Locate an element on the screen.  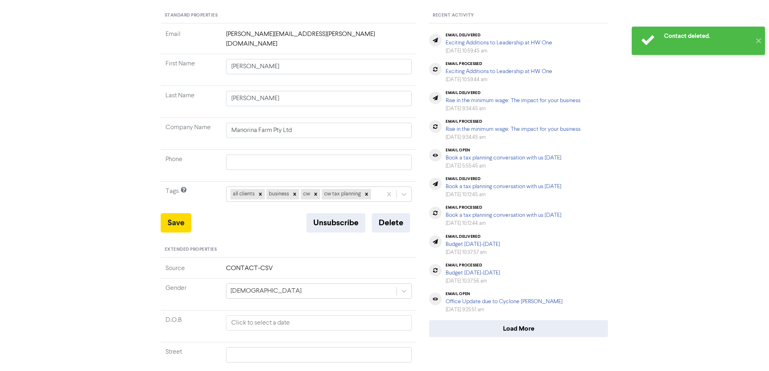
input: Click to select a date is located at coordinates (319, 323).